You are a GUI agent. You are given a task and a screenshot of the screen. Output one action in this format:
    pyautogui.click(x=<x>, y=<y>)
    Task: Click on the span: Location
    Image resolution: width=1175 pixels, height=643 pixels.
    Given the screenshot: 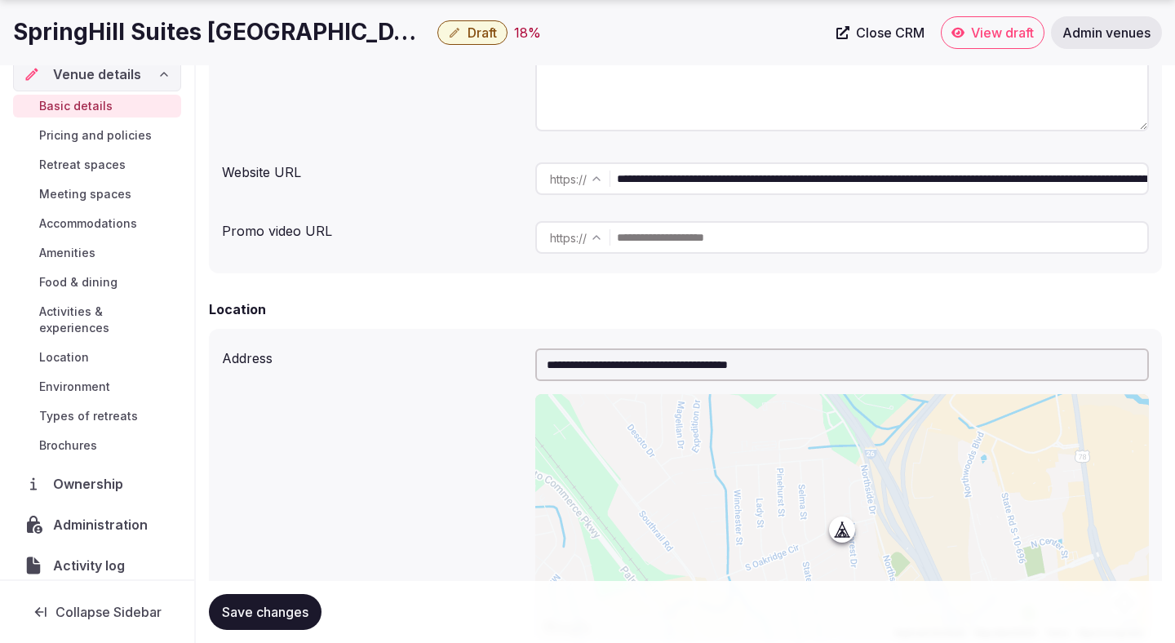 What is the action you would take?
    pyautogui.click(x=64, y=358)
    